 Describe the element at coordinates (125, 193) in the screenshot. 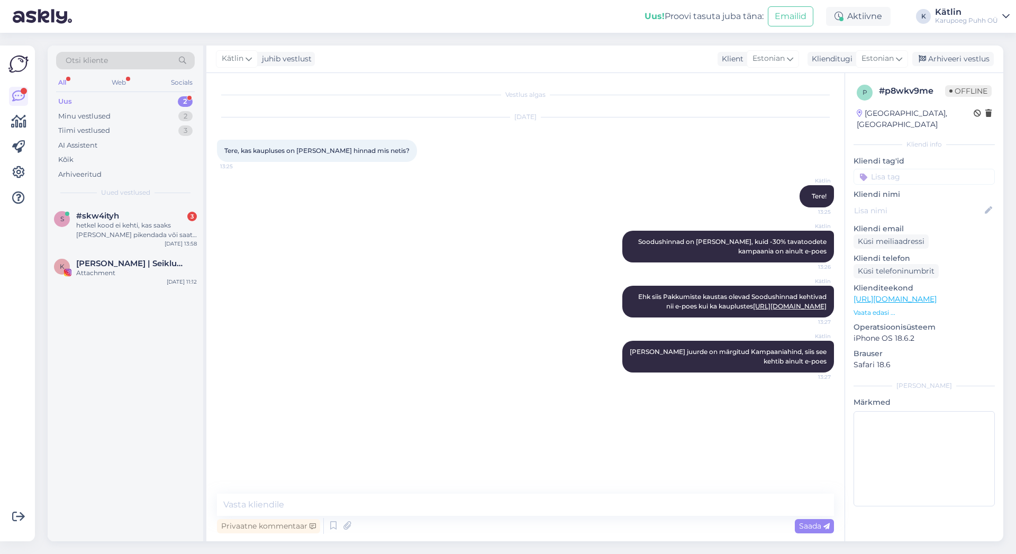

I see `span: Uued vestlused` at that location.